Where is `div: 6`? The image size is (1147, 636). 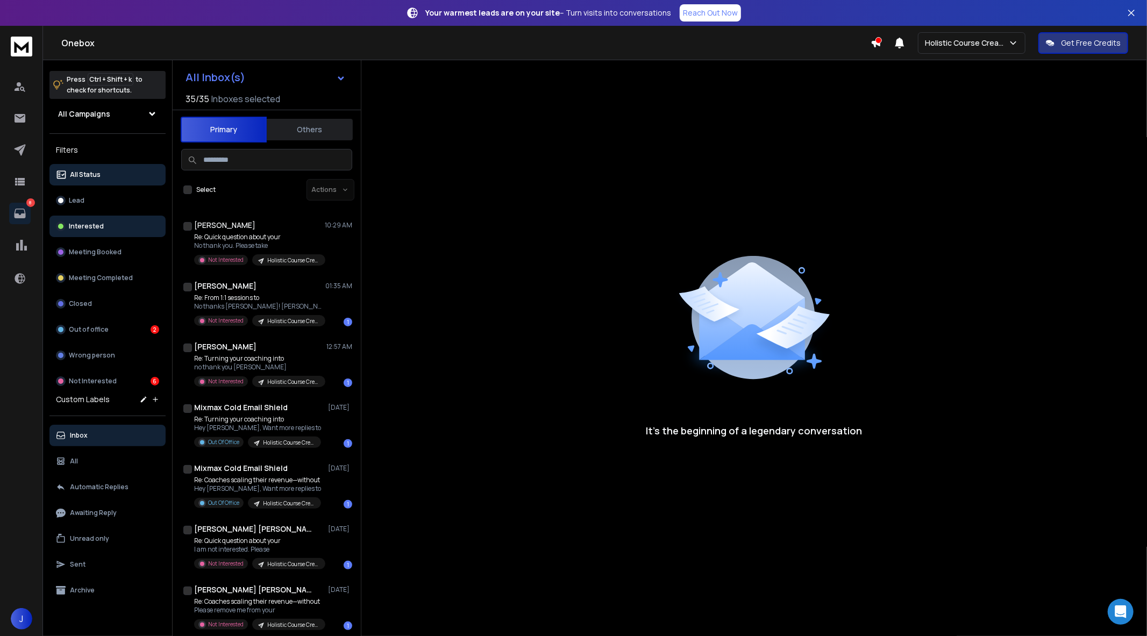
div: 6 is located at coordinates (155, 381).